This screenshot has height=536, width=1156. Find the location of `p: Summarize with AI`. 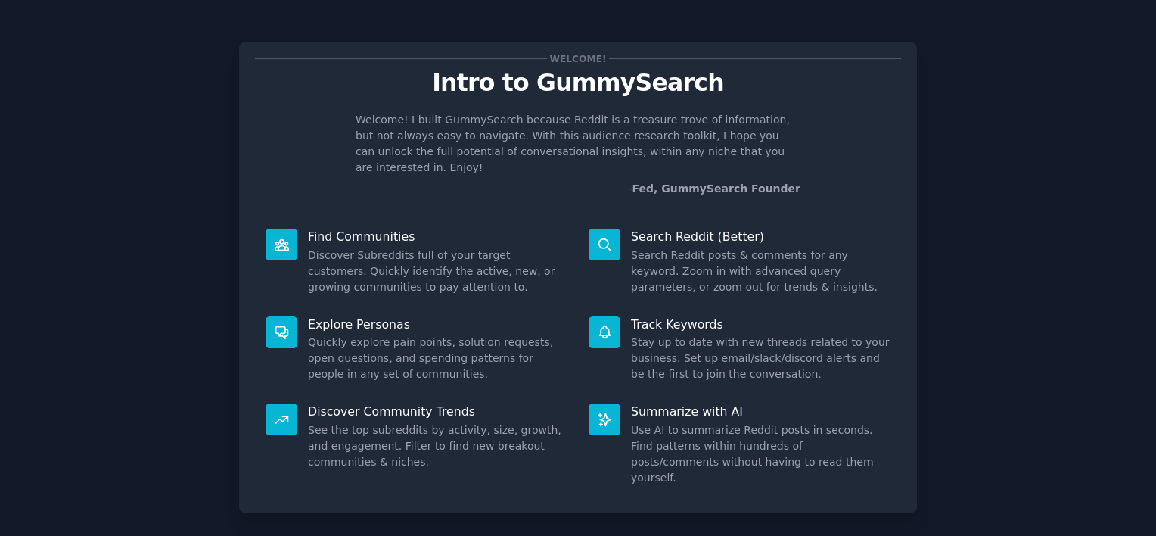

p: Summarize with AI is located at coordinates (760, 411).